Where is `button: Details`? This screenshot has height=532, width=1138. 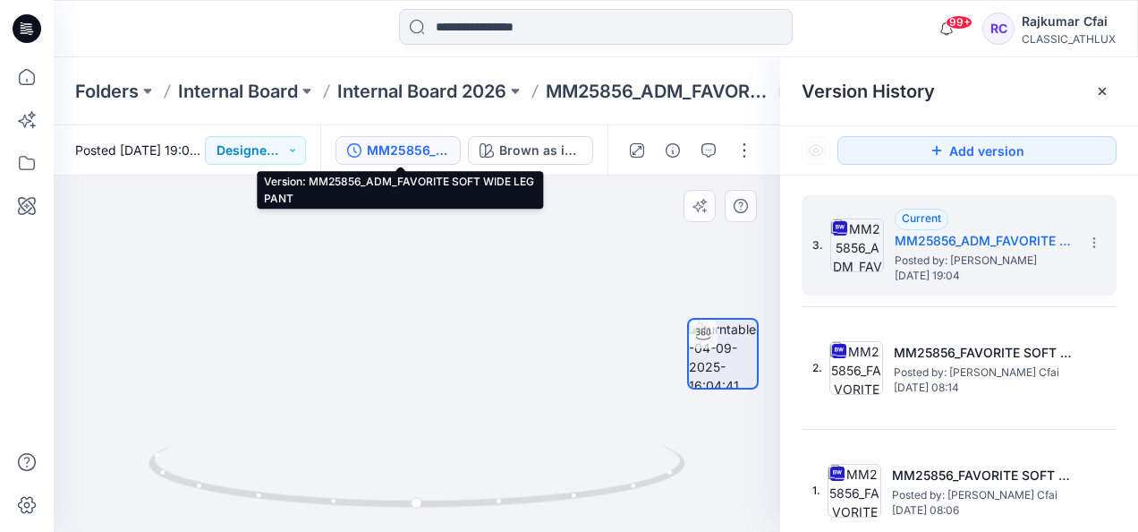
button: Details is located at coordinates (673, 150).